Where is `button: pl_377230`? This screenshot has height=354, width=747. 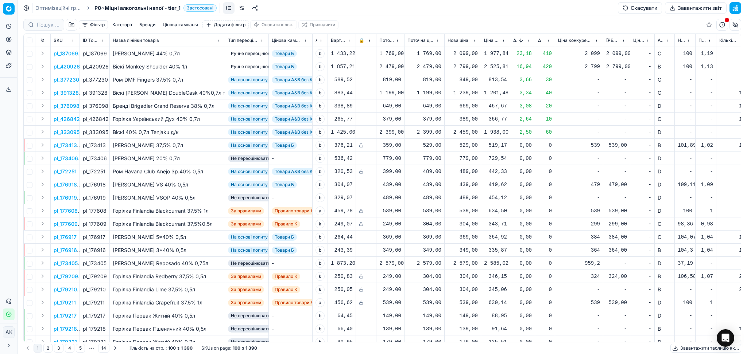
button: pl_377230 is located at coordinates (66, 80).